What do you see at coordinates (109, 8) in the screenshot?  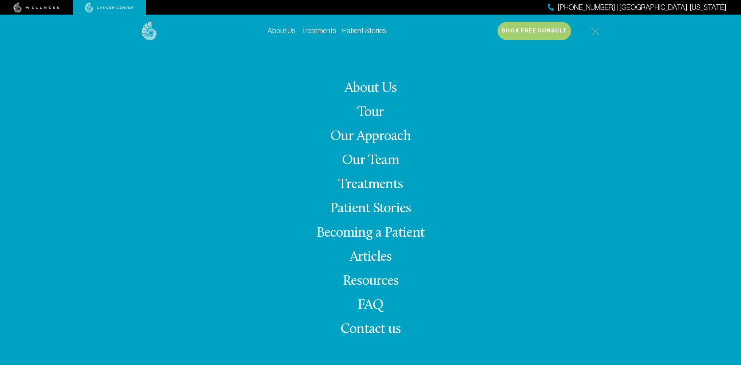 I see `img: cancer center` at bounding box center [109, 8].